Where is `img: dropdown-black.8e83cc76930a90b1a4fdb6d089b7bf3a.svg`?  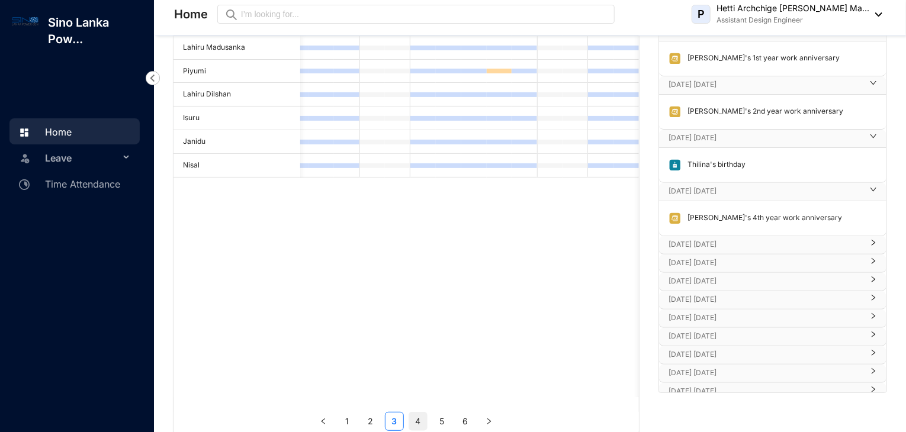
img: dropdown-black.8e83cc76930a90b1a4fdb6d089b7bf3a.svg is located at coordinates (875, 14).